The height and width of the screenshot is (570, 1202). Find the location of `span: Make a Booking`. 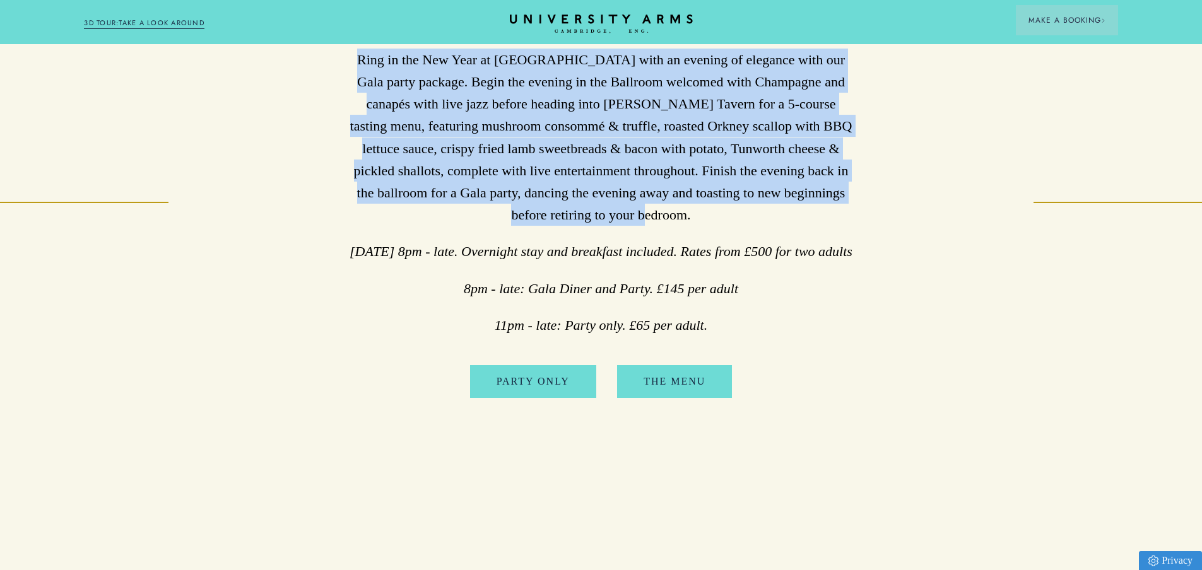

span: Make a Booking is located at coordinates (1067, 20).